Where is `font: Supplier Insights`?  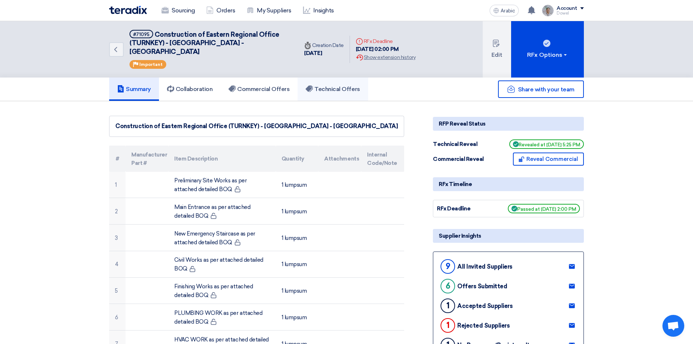
font: Supplier Insights is located at coordinates (460, 236).